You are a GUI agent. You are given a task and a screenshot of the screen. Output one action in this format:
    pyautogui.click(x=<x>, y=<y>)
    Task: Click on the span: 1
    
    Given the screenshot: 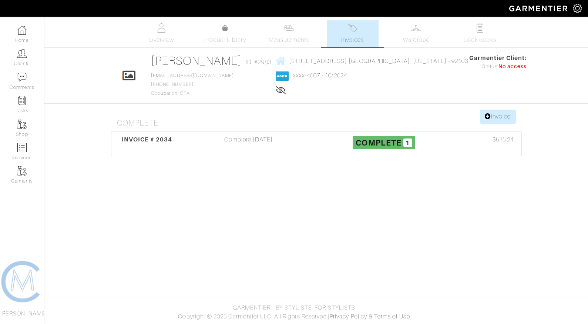 What is the action you would take?
    pyautogui.click(x=408, y=143)
    